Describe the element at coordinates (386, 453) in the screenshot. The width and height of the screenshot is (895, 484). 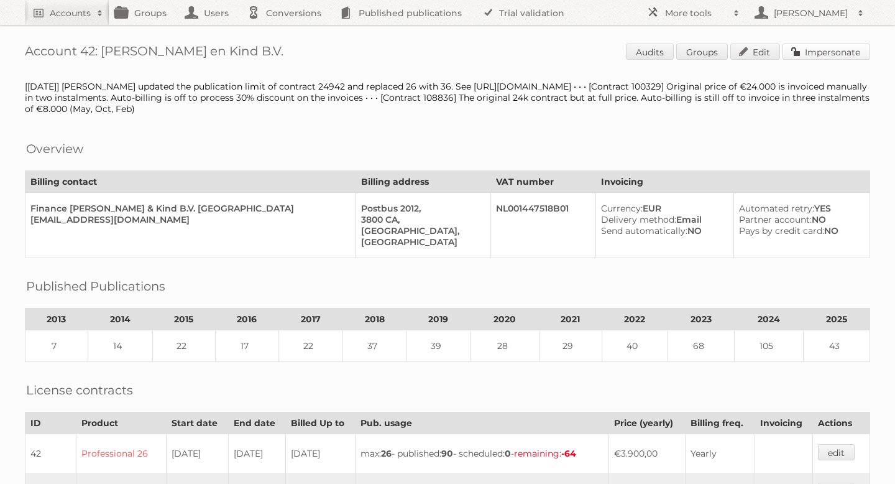
I see `strong: 26` at that location.